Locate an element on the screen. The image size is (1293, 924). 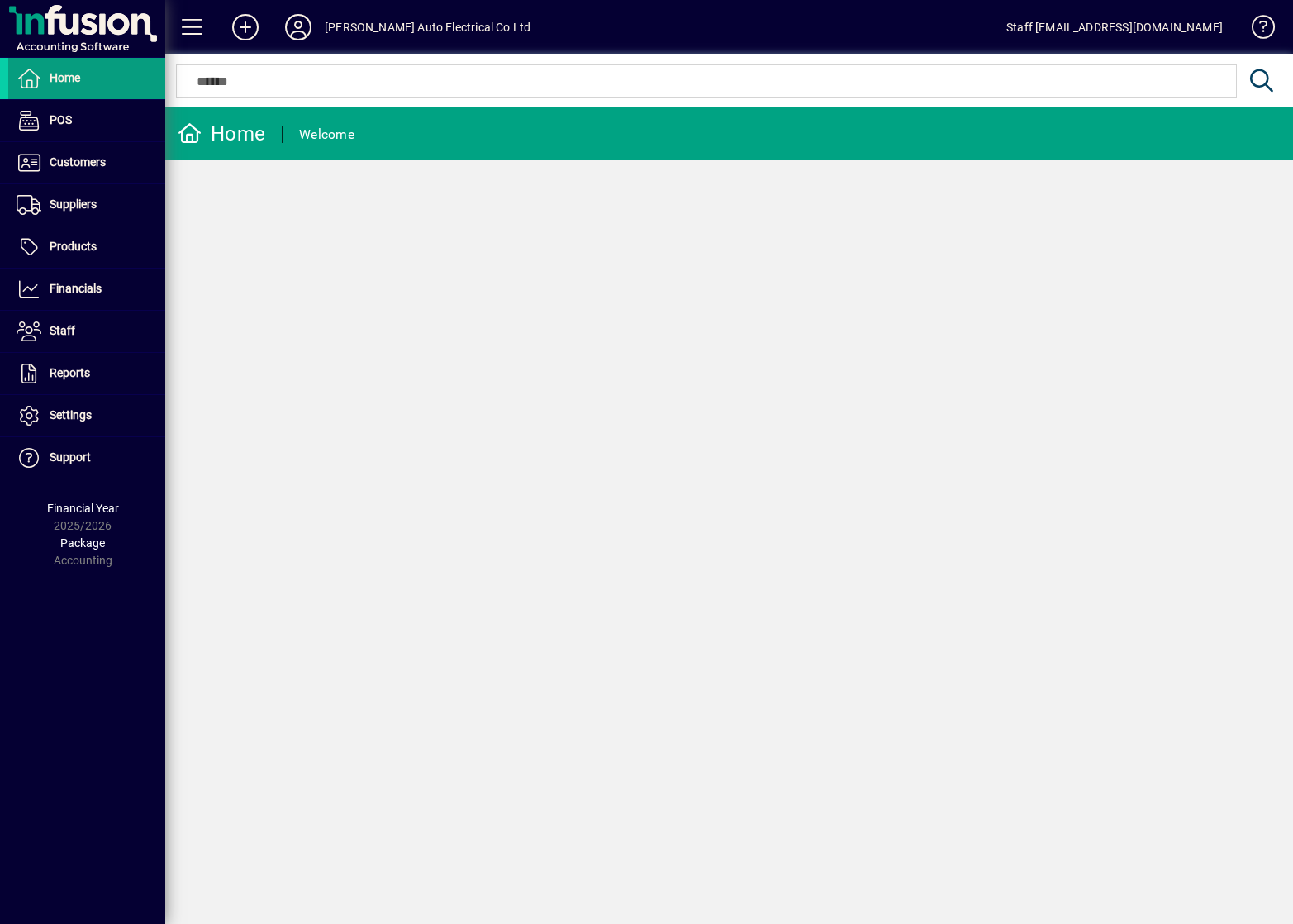
span: Financials is located at coordinates (75, 288).